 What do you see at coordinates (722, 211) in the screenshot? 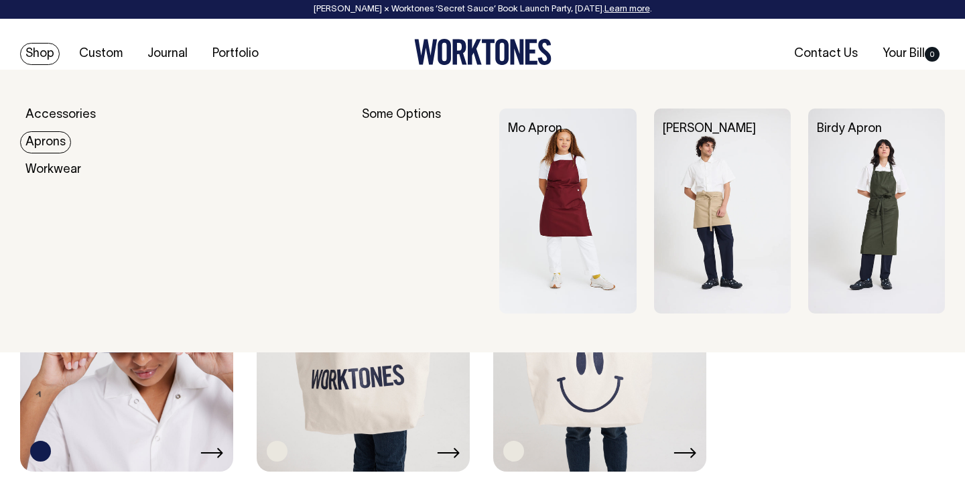
I see `img: Bobby Apron` at bounding box center [722, 211].